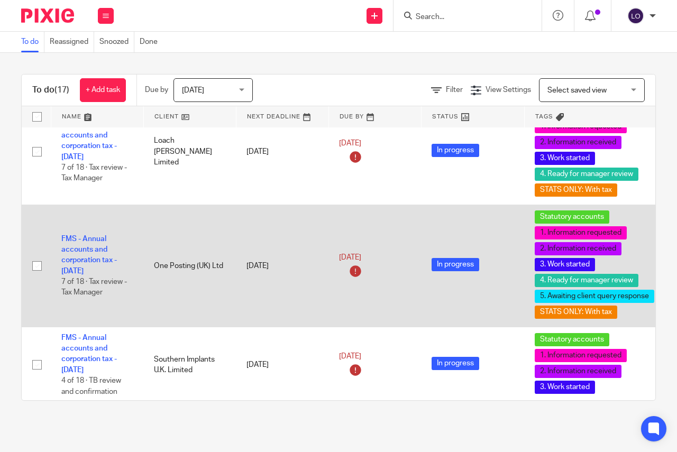  What do you see at coordinates (157, 90) in the screenshot?
I see `p: Due by` at bounding box center [157, 90].